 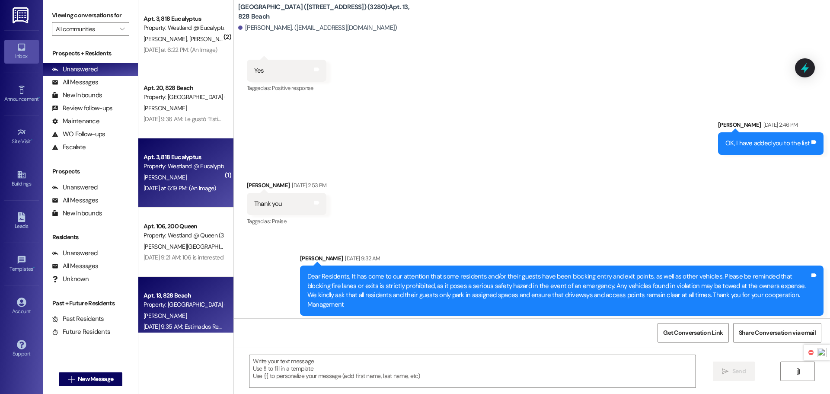 What do you see at coordinates (78, 318) in the screenshot?
I see `div: Past Residents` at bounding box center [78, 318].